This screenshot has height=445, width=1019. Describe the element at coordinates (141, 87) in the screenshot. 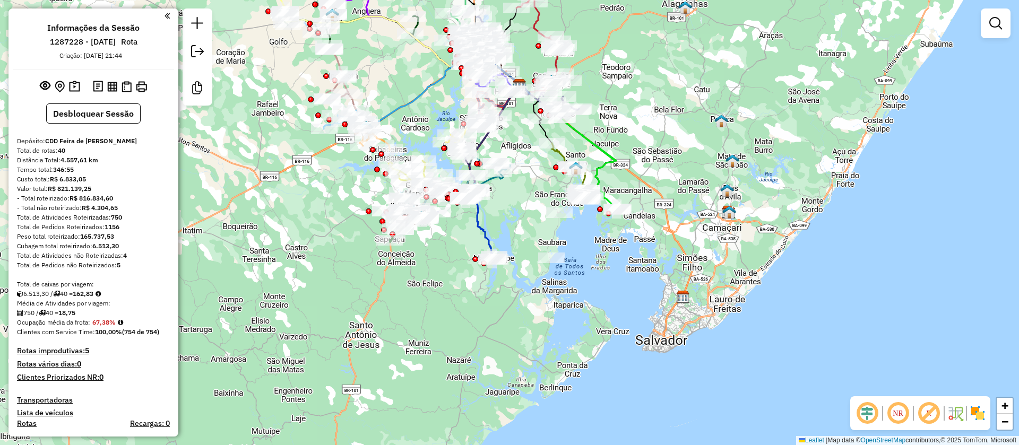

I see `button: Imprimir Rotas` at that location.